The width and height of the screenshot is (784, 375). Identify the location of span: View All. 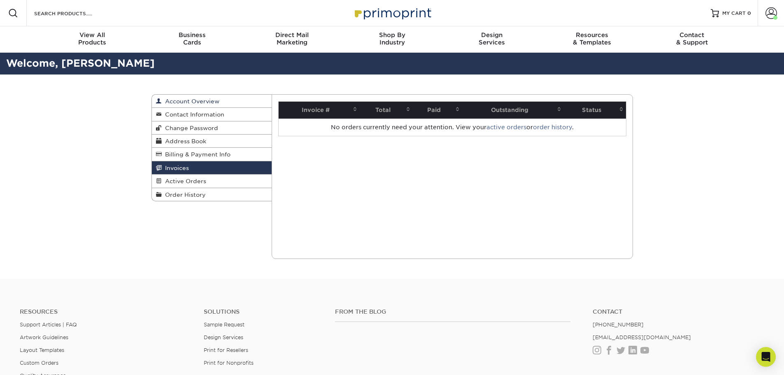
(92, 35).